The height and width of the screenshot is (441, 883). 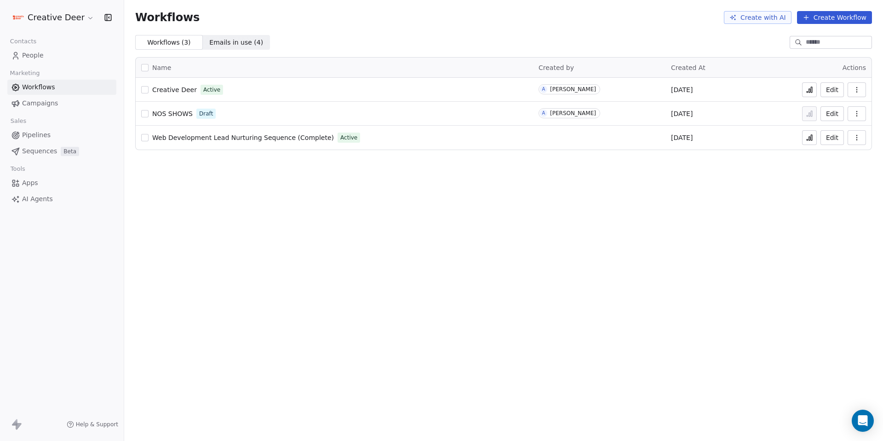 I want to click on a: Help & Support, so click(x=92, y=424).